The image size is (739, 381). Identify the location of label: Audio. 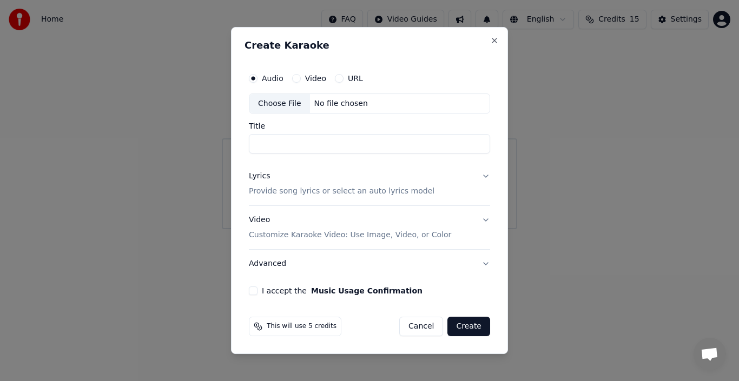
(273, 78).